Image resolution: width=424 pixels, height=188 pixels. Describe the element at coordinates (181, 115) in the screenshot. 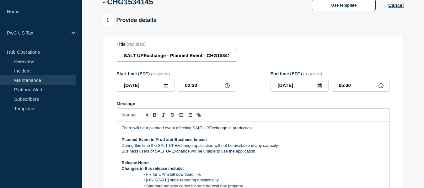

I see `button: Toggle ordered list` at that location.